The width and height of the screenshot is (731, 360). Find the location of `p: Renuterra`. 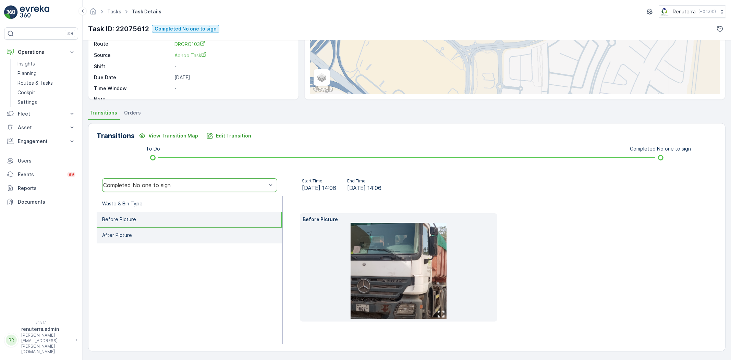

p: Renuterra is located at coordinates (684, 12).